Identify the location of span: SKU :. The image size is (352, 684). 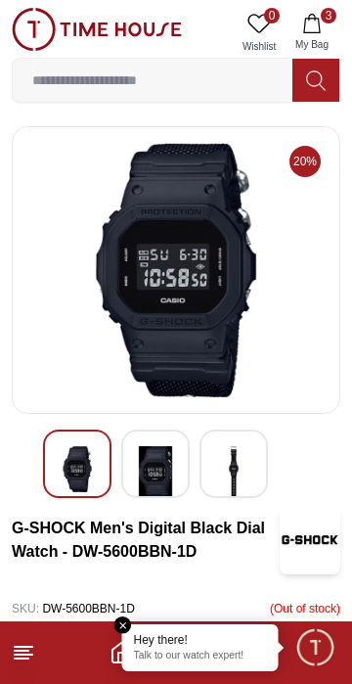
(25, 609).